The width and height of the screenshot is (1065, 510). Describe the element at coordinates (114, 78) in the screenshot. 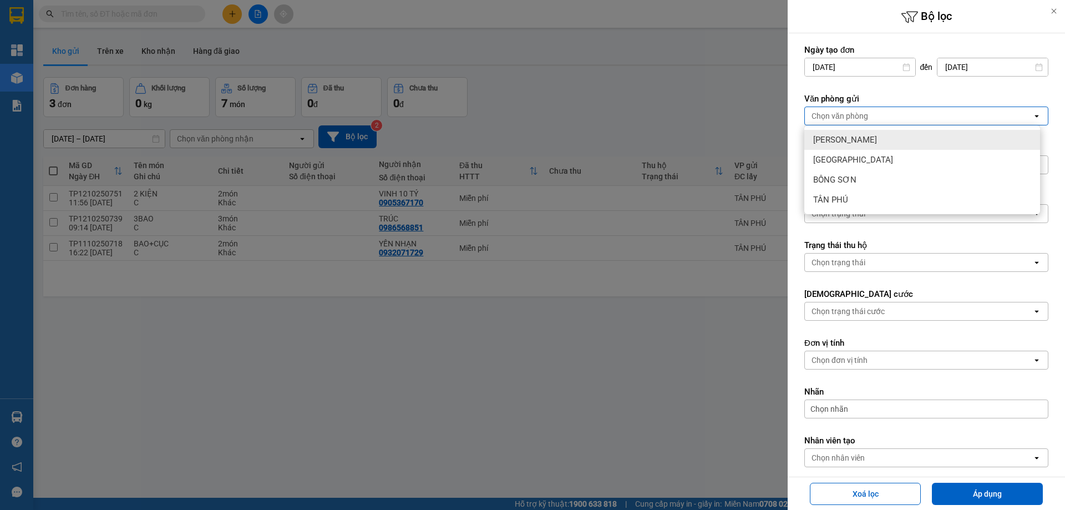

I see `div: Tên hàng: T ( : 1 )` at that location.